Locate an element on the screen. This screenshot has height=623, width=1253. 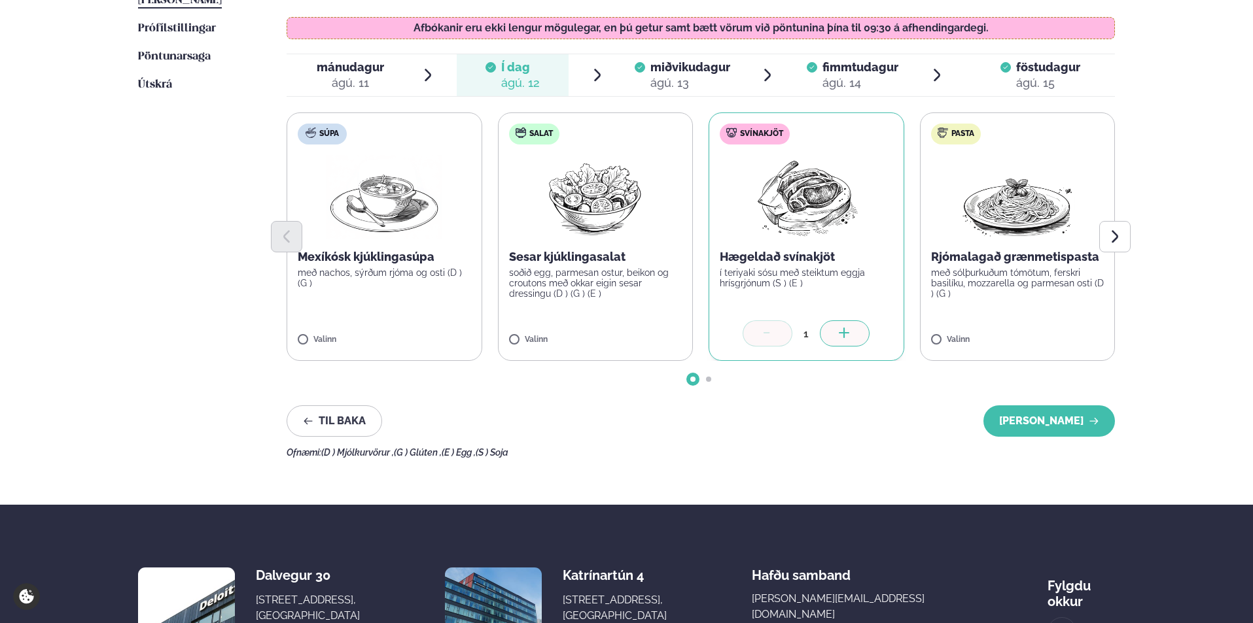
span: fimmtudagur is located at coordinates (860, 67).